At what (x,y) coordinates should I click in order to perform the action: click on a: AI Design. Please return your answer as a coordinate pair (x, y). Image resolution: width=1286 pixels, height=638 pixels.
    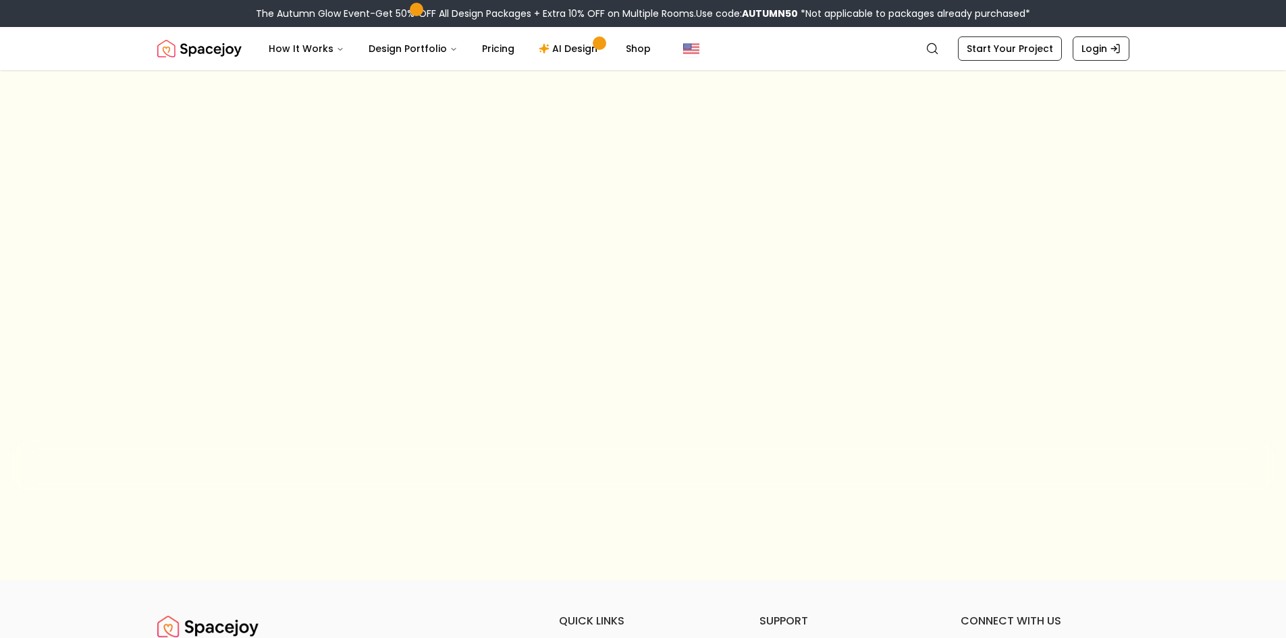
    Looking at the image, I should click on (570, 49).